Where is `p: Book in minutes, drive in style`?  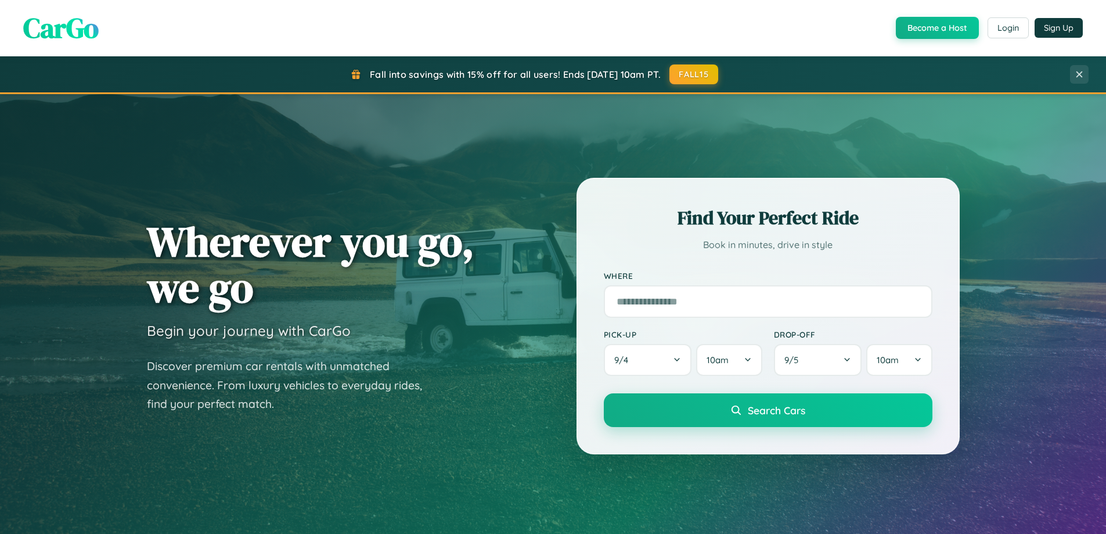 p: Book in minutes, drive in style is located at coordinates (768, 244).